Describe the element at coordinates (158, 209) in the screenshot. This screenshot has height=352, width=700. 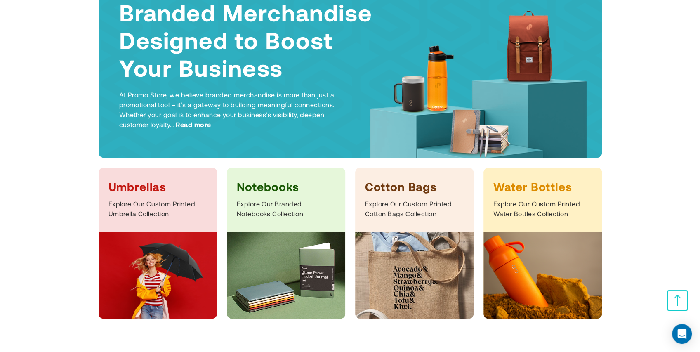
I see `p: Explore Our Custom Printed Umbrella Collection` at that location.